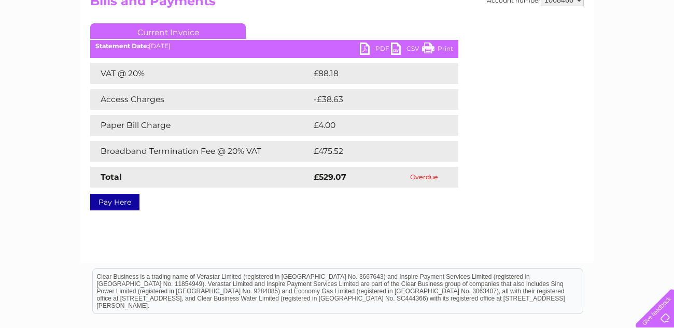 This screenshot has height=328, width=674. What do you see at coordinates (375, 50) in the screenshot?
I see `a: PDF` at bounding box center [375, 50].